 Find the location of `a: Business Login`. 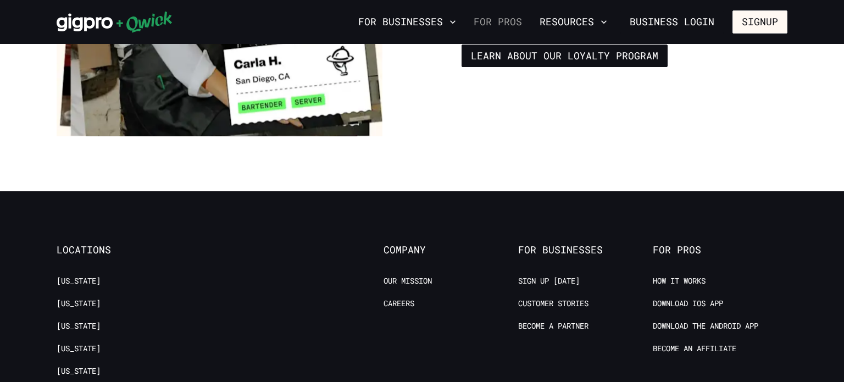

a: Business Login is located at coordinates (672, 22).